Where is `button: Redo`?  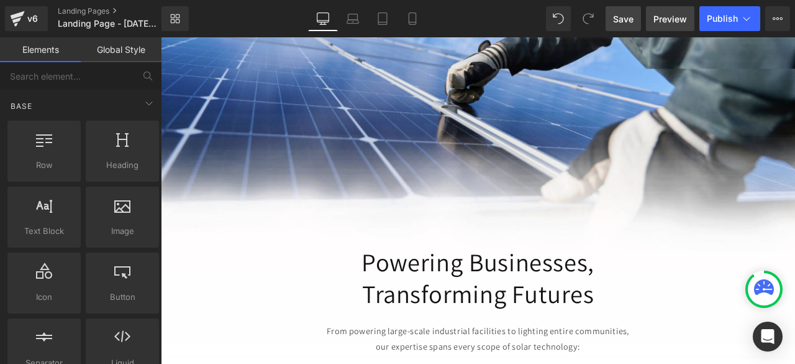 button: Redo is located at coordinates (589, 19).